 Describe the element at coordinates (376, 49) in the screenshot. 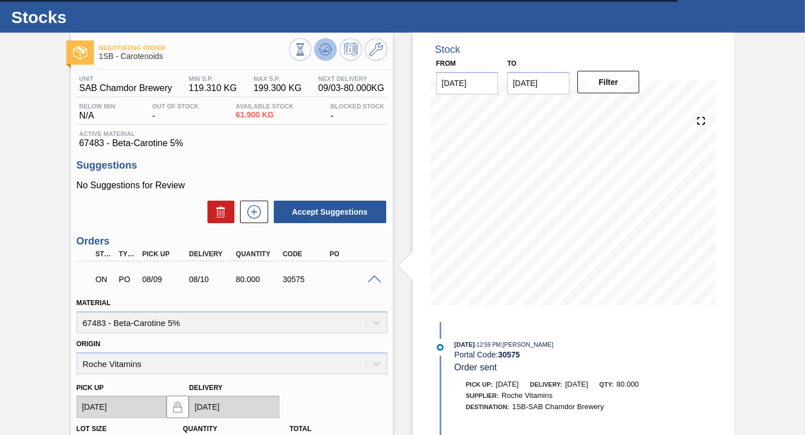

I see `button: Go to Master Data / General` at that location.